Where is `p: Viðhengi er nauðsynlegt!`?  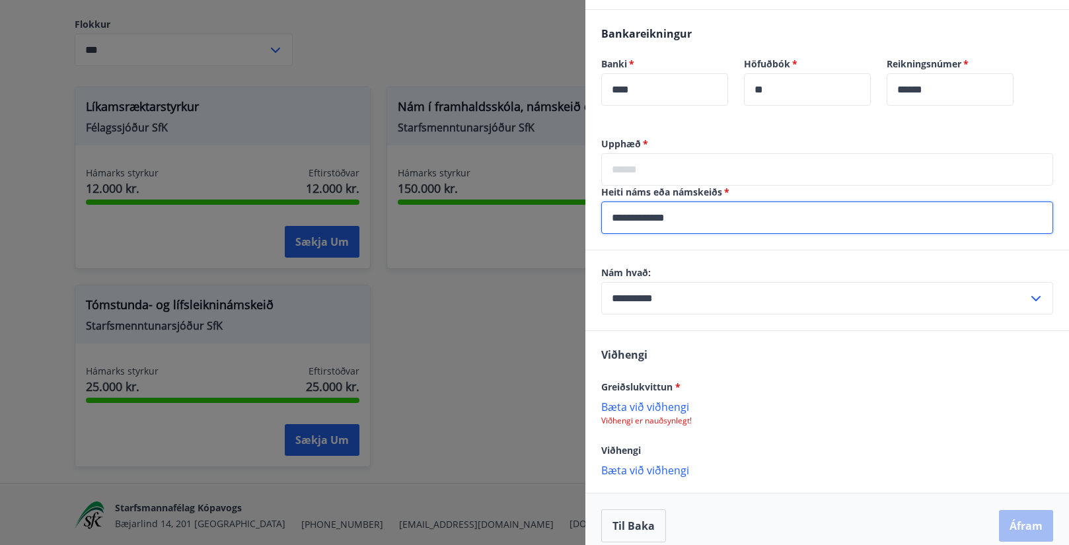
p: Viðhengi er nauðsynlegt! is located at coordinates (827, 421).